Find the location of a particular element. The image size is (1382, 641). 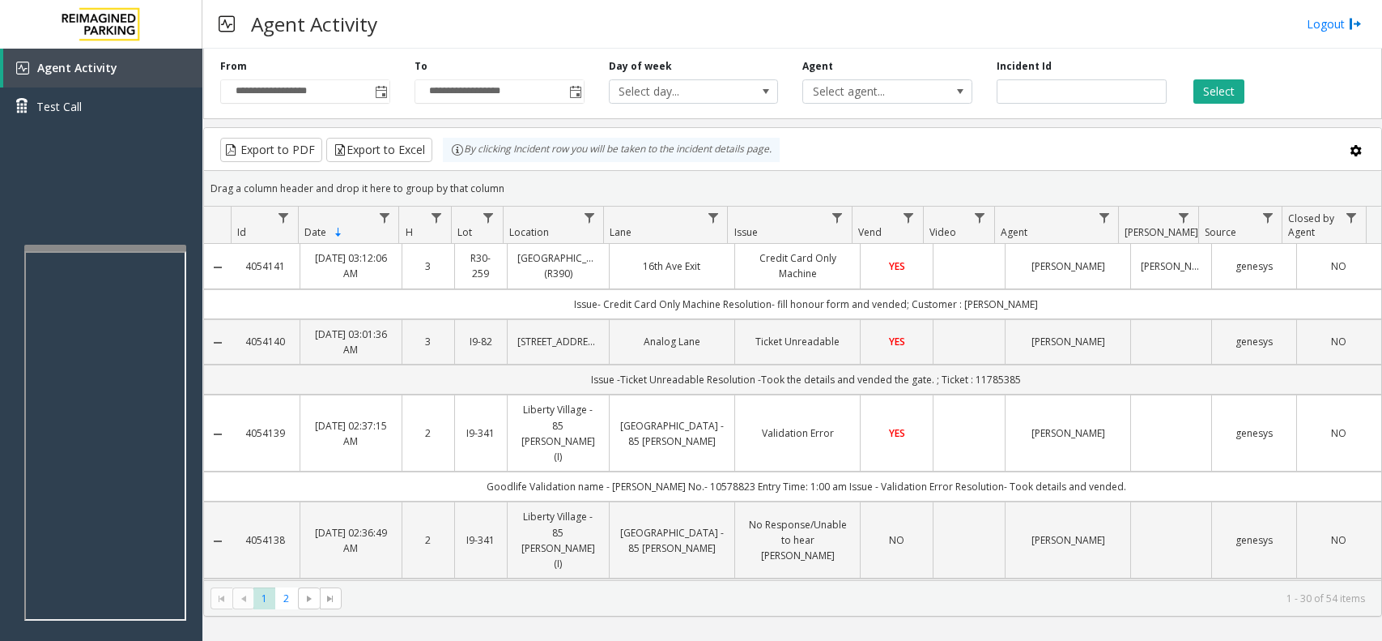

span: Vend is located at coordinates (870, 232).